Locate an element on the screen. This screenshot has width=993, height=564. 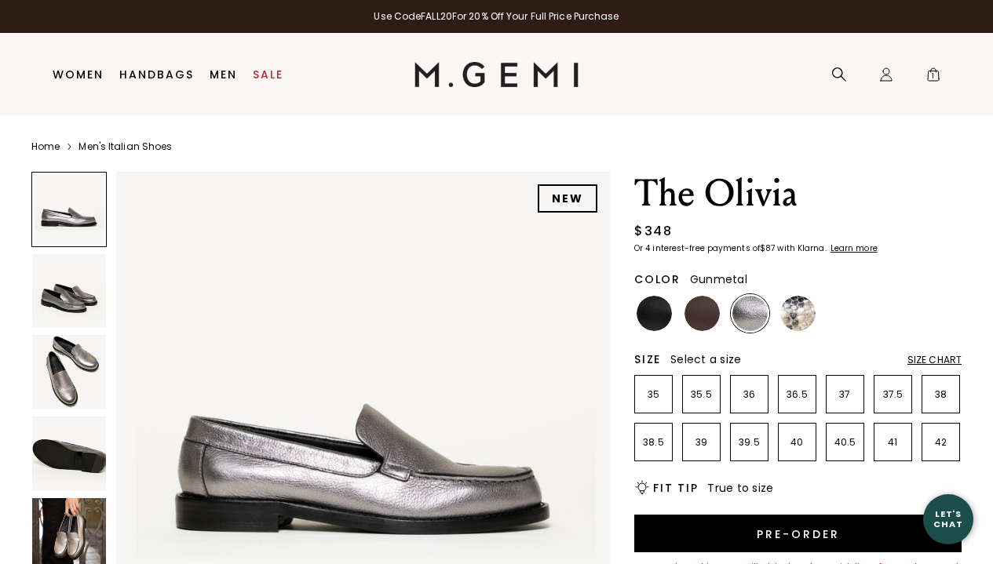
img: Chocolate is located at coordinates (702, 313).